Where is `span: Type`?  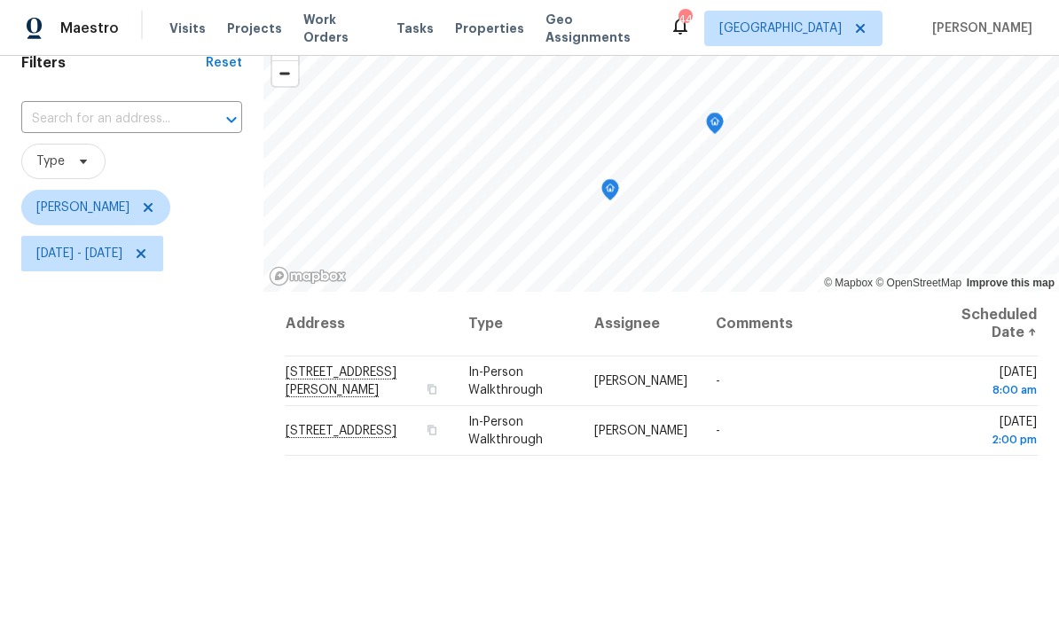
span: Type is located at coordinates (51, 161).